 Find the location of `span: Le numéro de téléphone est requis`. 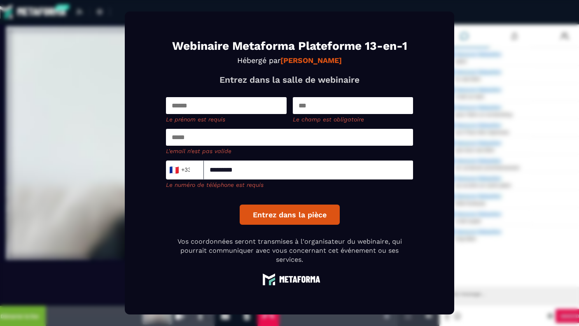

span: Le numéro de téléphone est requis is located at coordinates (215, 185).